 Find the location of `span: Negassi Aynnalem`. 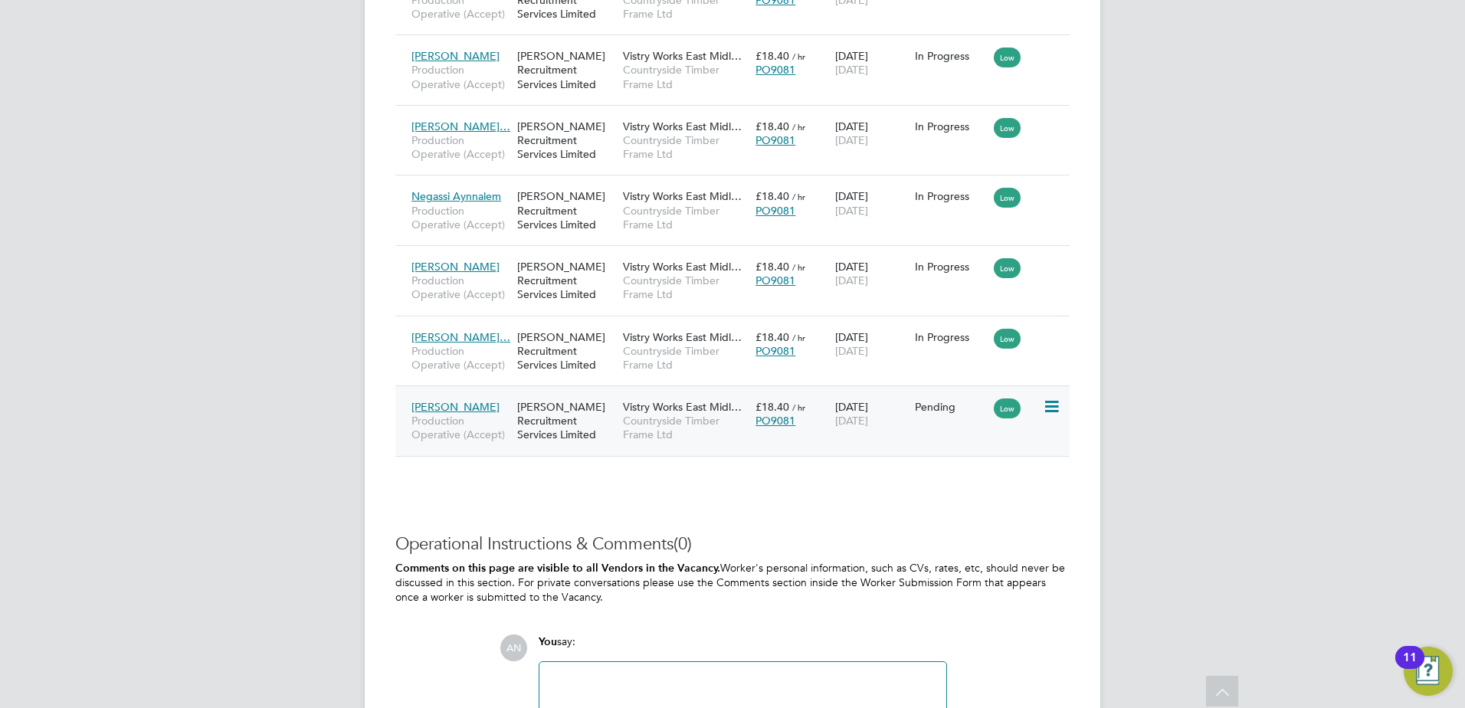

span: Negassi Aynnalem is located at coordinates (456, 196).